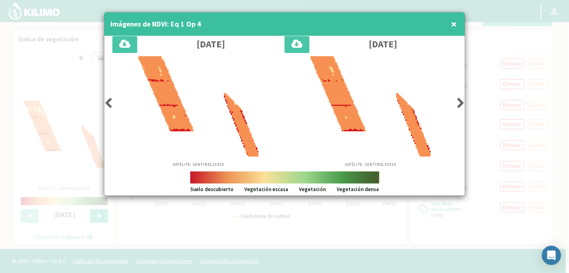 The width and height of the screenshot is (569, 273). I want to click on p: Vegetación escasa, so click(266, 189).